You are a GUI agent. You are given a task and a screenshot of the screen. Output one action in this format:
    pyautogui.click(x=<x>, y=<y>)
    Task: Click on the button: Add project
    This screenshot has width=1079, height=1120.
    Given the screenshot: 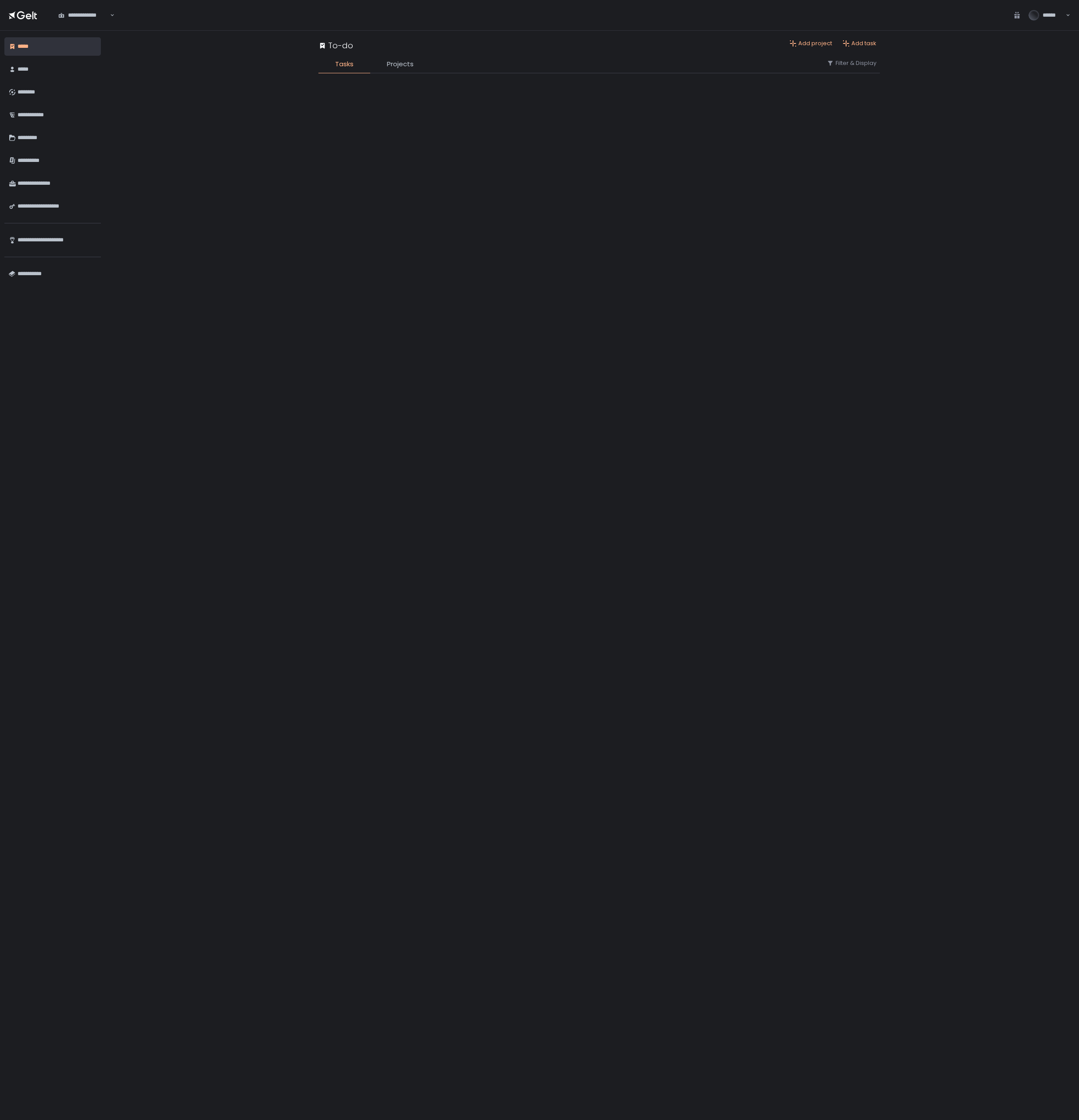 What is the action you would take?
    pyautogui.click(x=810, y=44)
    